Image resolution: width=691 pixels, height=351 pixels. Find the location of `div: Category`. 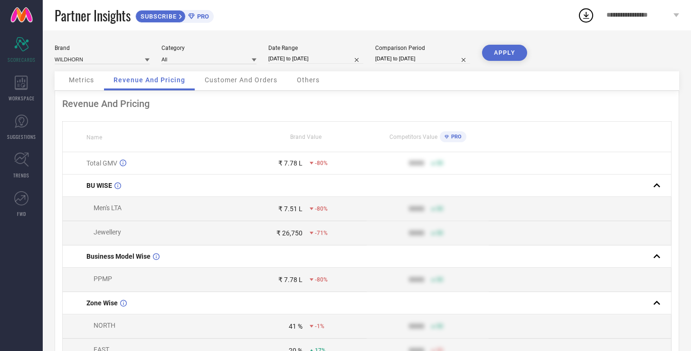

div: Category is located at coordinates (209, 48).